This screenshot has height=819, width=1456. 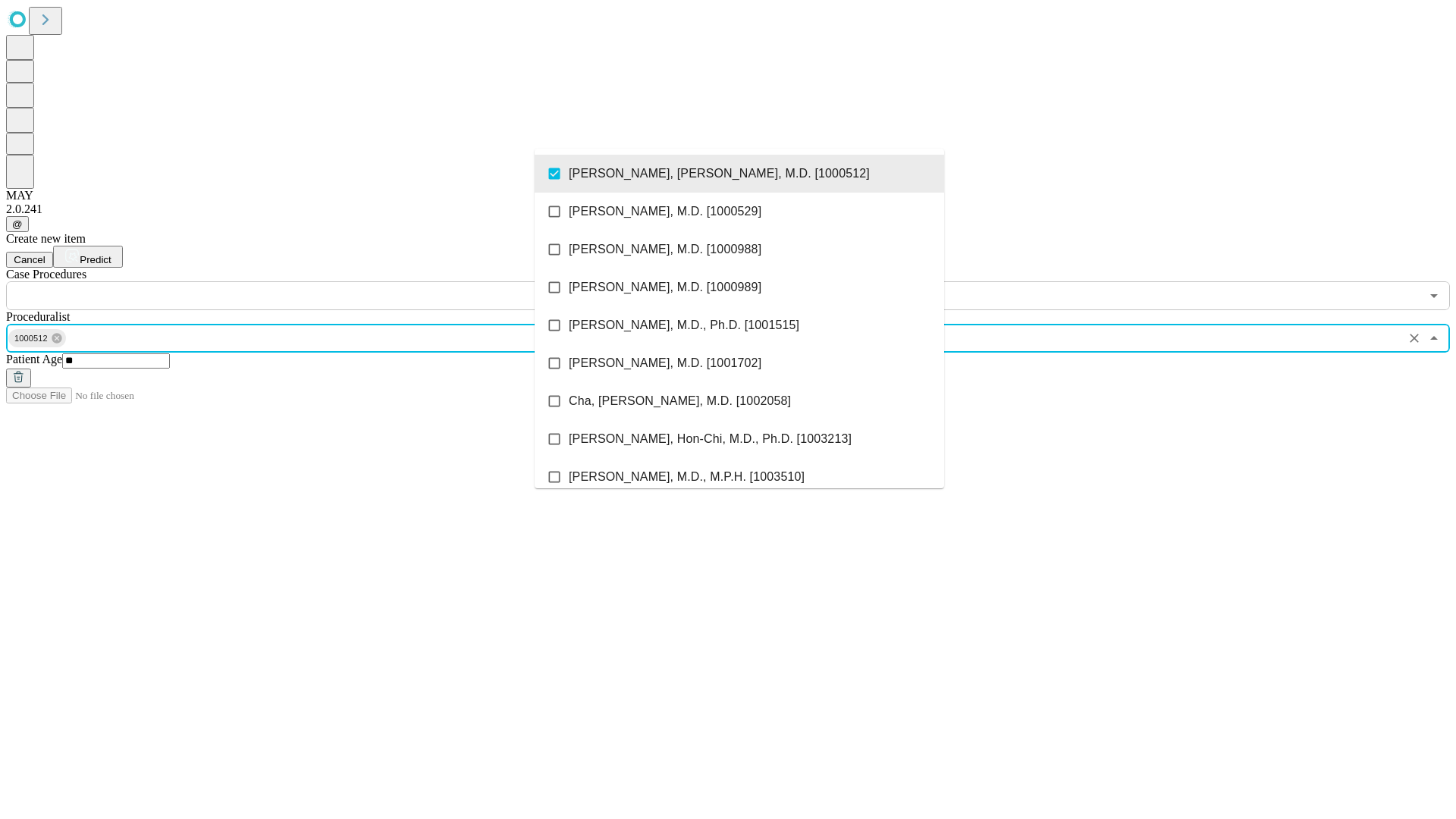 I want to click on span: Scheduled Procedure, so click(x=47, y=274).